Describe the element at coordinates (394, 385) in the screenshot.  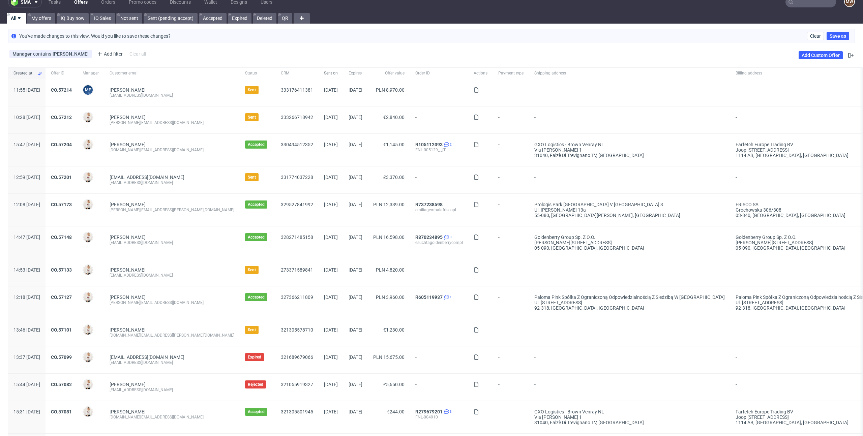
I see `span: £5,650.00` at that location.